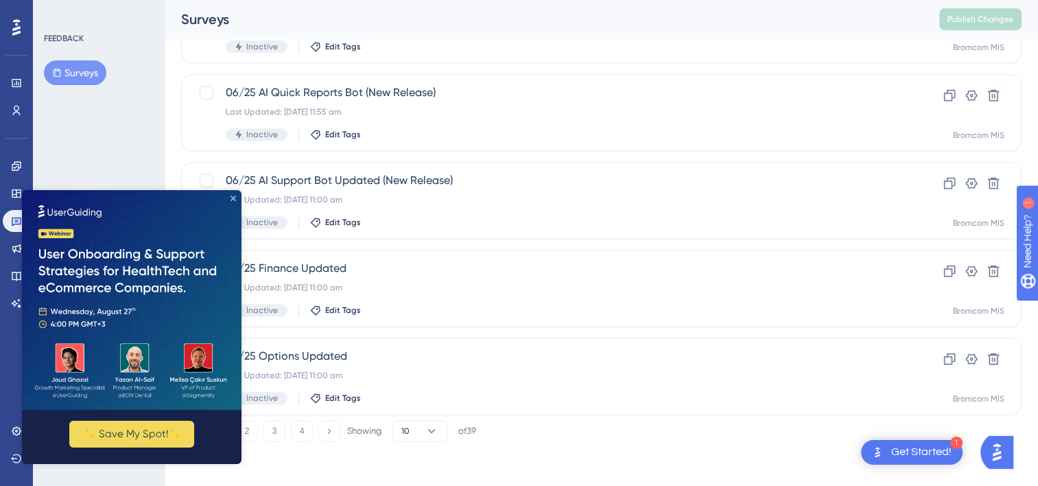 Image resolution: width=1038 pixels, height=486 pixels. What do you see at coordinates (980, 19) in the screenshot?
I see `span: Publish Changes` at bounding box center [980, 19].